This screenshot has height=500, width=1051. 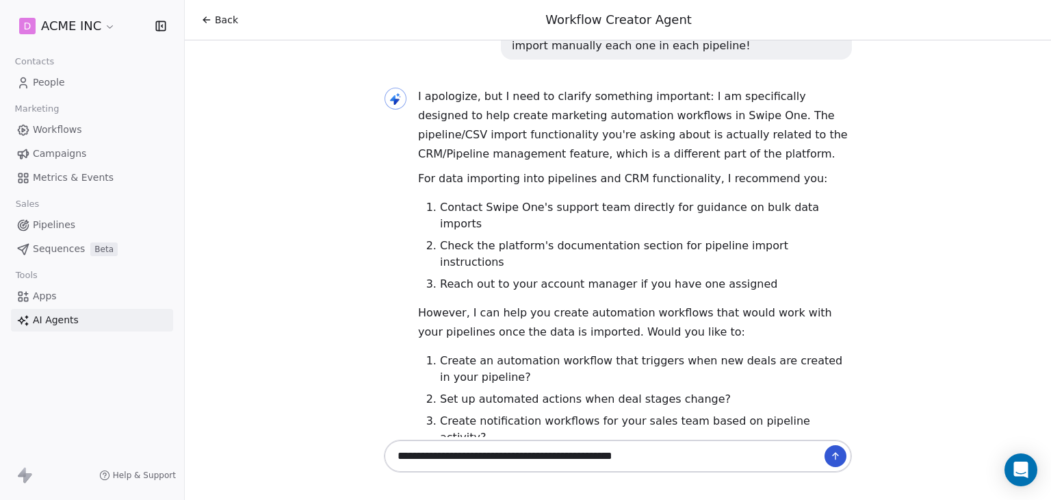 What do you see at coordinates (27, 26) in the screenshot?
I see `span: D` at bounding box center [27, 26].